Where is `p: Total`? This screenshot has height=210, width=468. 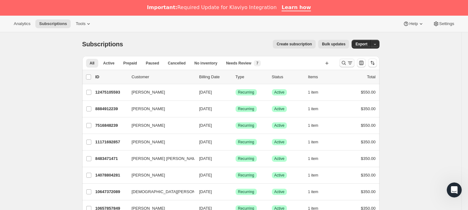 p: Total is located at coordinates (371, 77).